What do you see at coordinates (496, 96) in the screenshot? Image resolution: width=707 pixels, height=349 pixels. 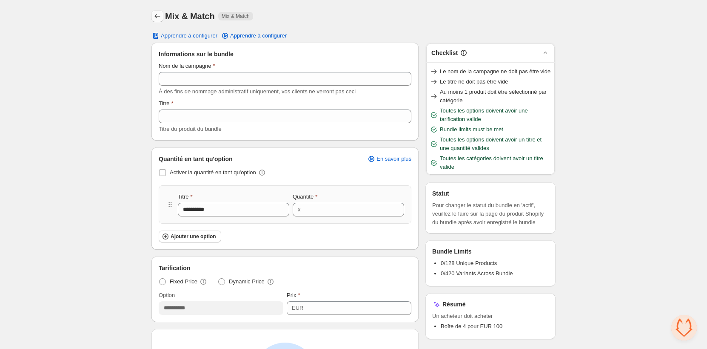 I see `span: Au moins 1 produit doit être sélectionné par catégorie` at bounding box center [496, 96].